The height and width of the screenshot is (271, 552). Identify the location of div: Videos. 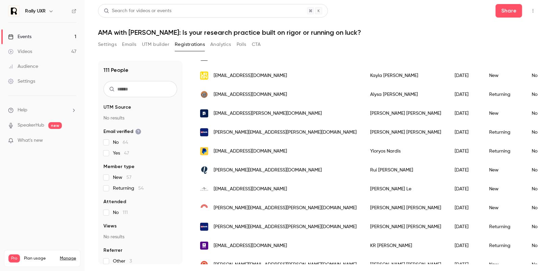
(20, 52).